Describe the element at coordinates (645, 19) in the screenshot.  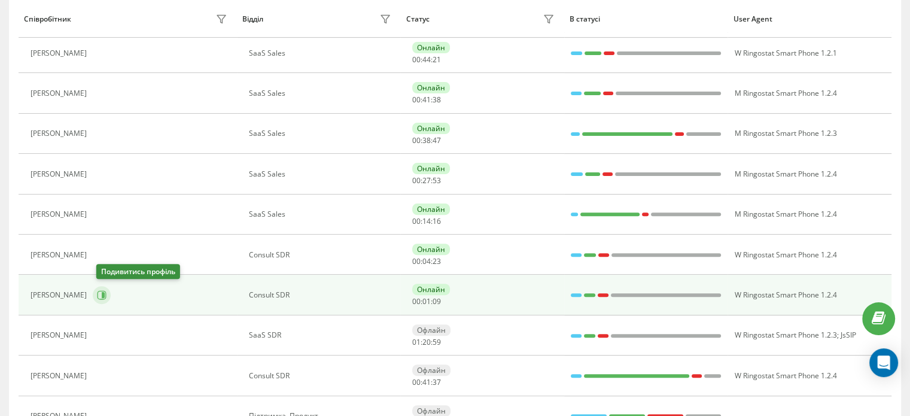
I see `div: В статусі` at that location.